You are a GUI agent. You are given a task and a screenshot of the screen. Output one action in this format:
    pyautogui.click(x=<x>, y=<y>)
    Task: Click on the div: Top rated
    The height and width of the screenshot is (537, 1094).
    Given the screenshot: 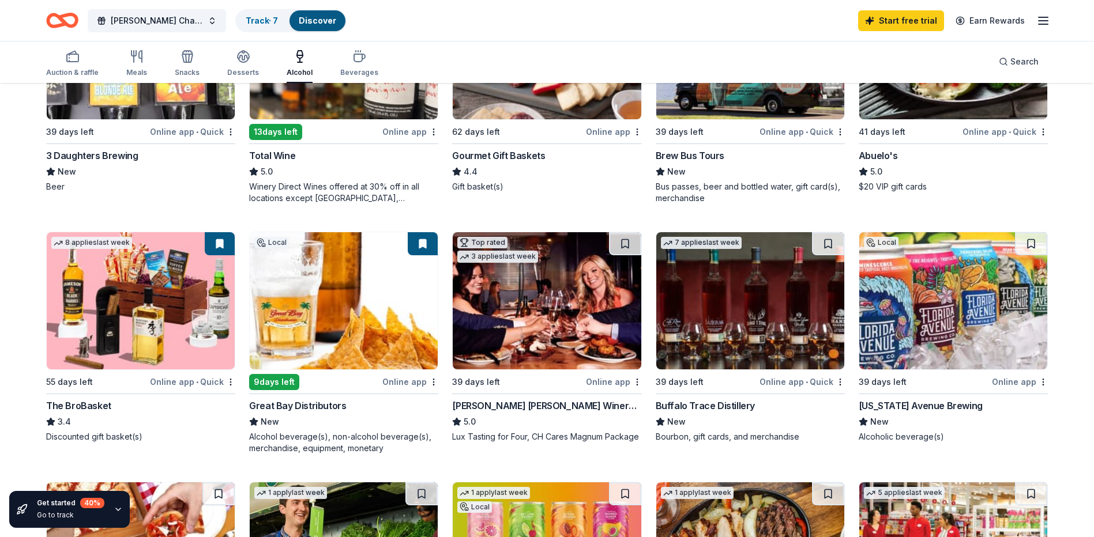 What is the action you would take?
    pyautogui.click(x=482, y=243)
    